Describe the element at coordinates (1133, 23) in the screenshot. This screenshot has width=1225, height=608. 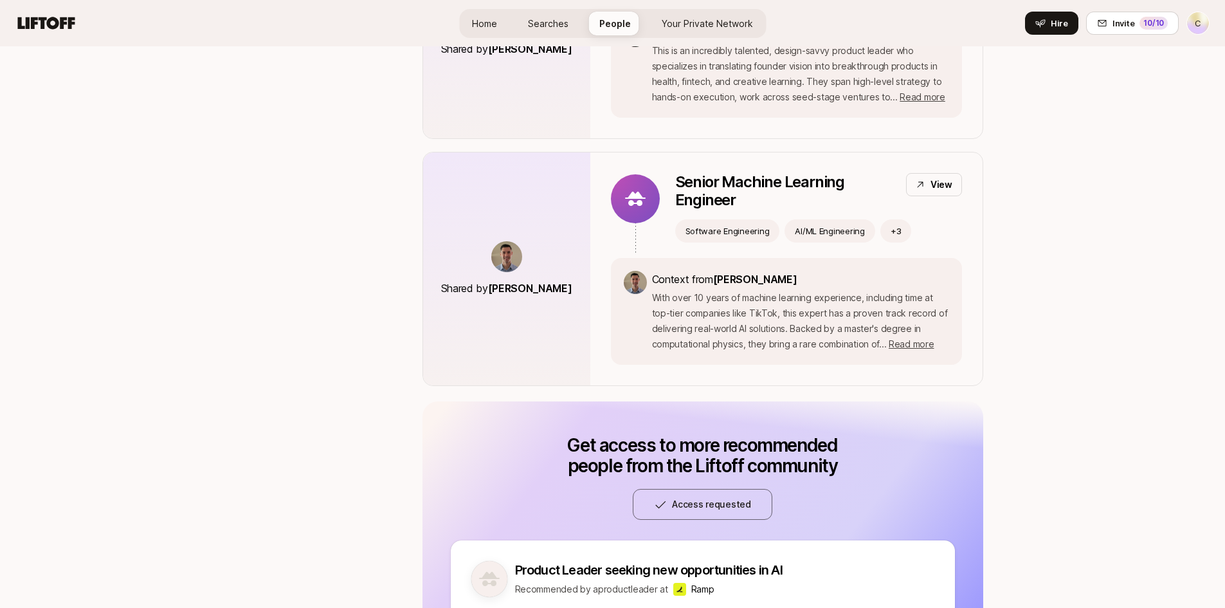
I see `button: Invite10/10` at that location.